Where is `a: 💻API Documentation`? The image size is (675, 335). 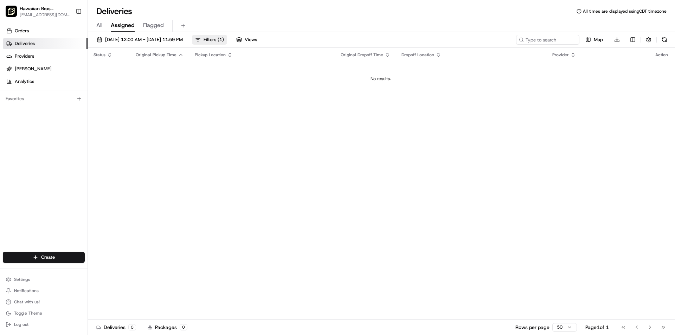 a: 💻API Documentation is located at coordinates (86, 105).